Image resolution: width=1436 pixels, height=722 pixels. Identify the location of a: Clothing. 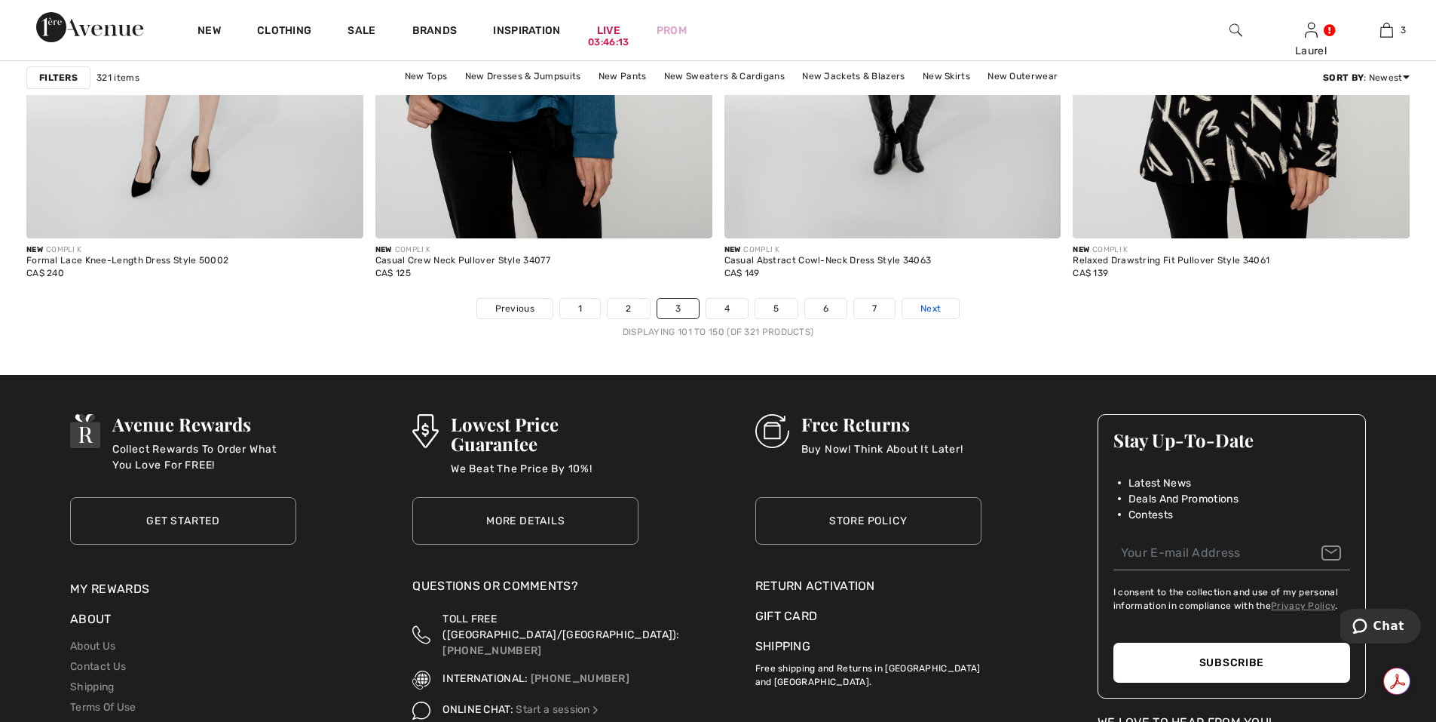
(284, 32).